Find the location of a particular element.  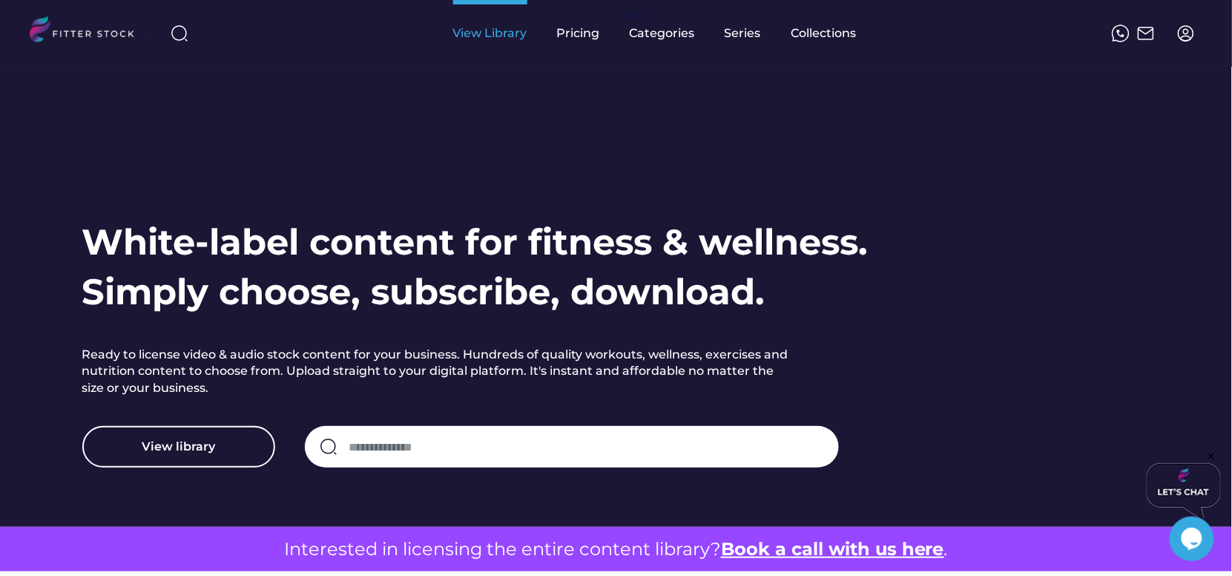

div: fvck is located at coordinates (640, 15).